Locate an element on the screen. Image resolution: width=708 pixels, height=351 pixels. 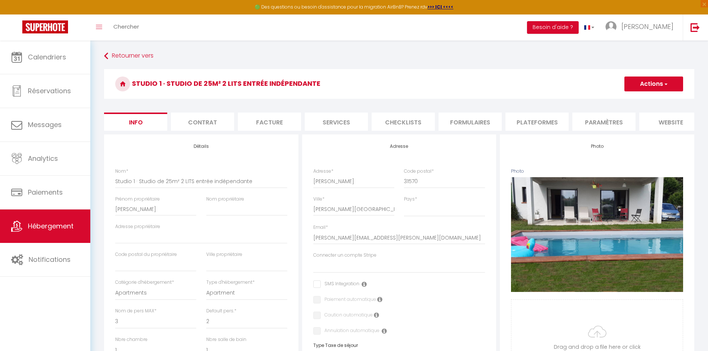
li: website is located at coordinates (670, 121).